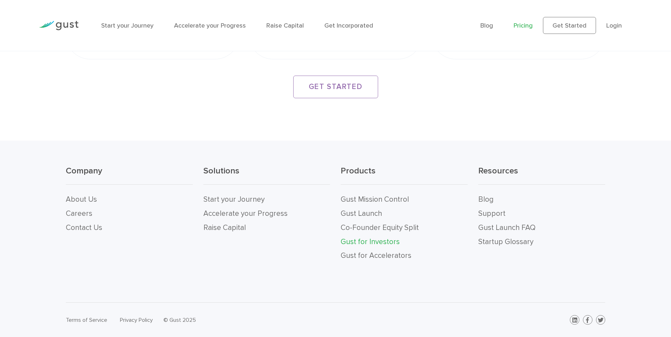 The height and width of the screenshot is (337, 671). I want to click on h3: Company, so click(129, 175).